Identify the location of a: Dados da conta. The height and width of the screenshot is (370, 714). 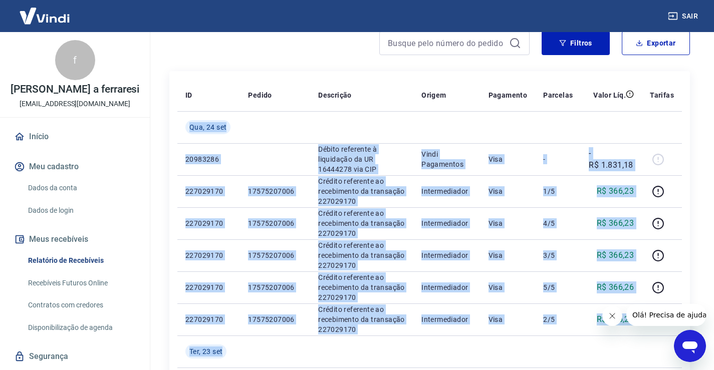
(81, 188).